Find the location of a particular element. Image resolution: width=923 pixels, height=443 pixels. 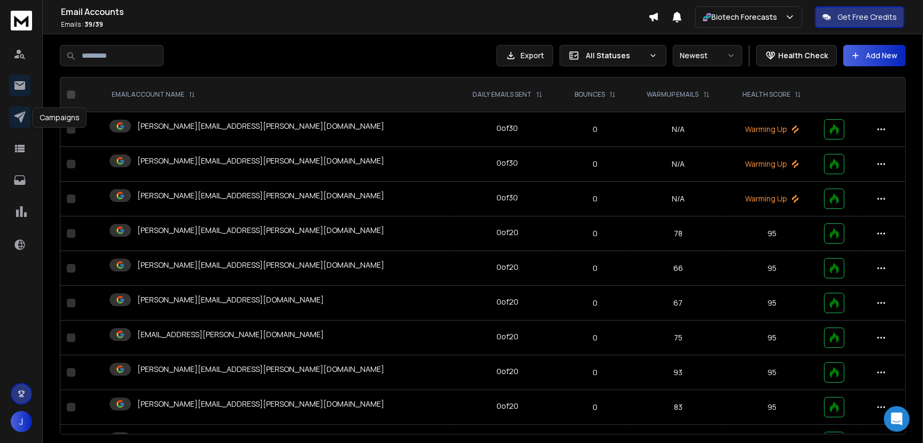

button: Export is located at coordinates (525, 56).